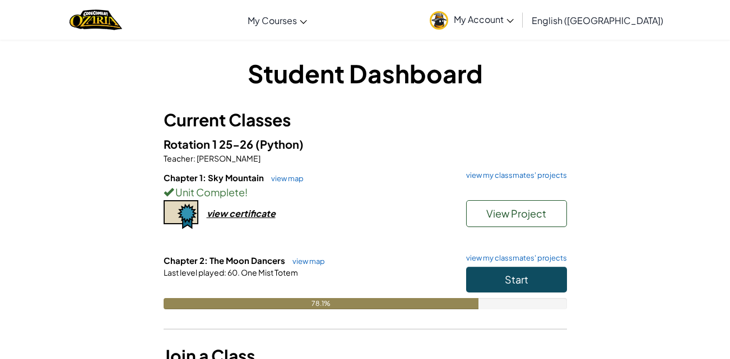 This screenshot has height=359, width=730. I want to click on h1: Student Dashboard, so click(365, 73).